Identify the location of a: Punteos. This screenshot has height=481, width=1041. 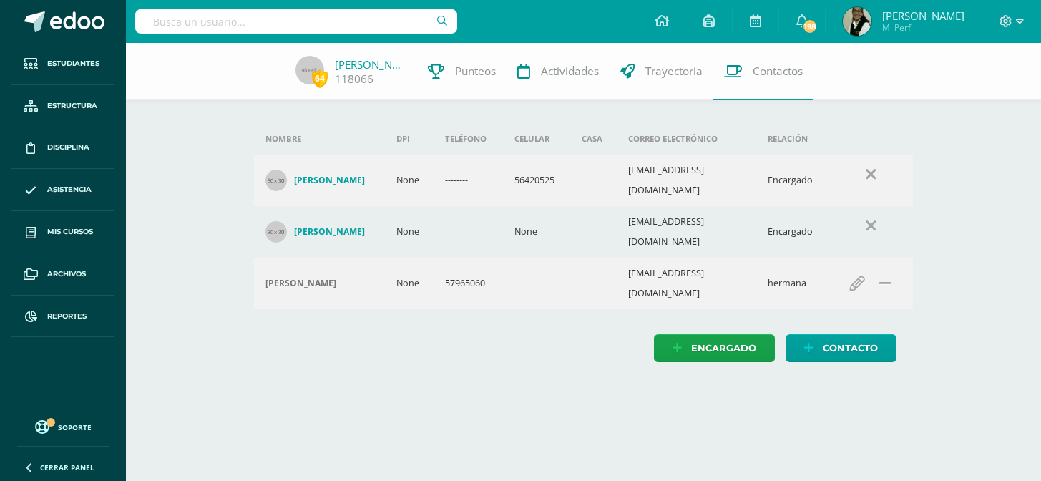
(462, 72).